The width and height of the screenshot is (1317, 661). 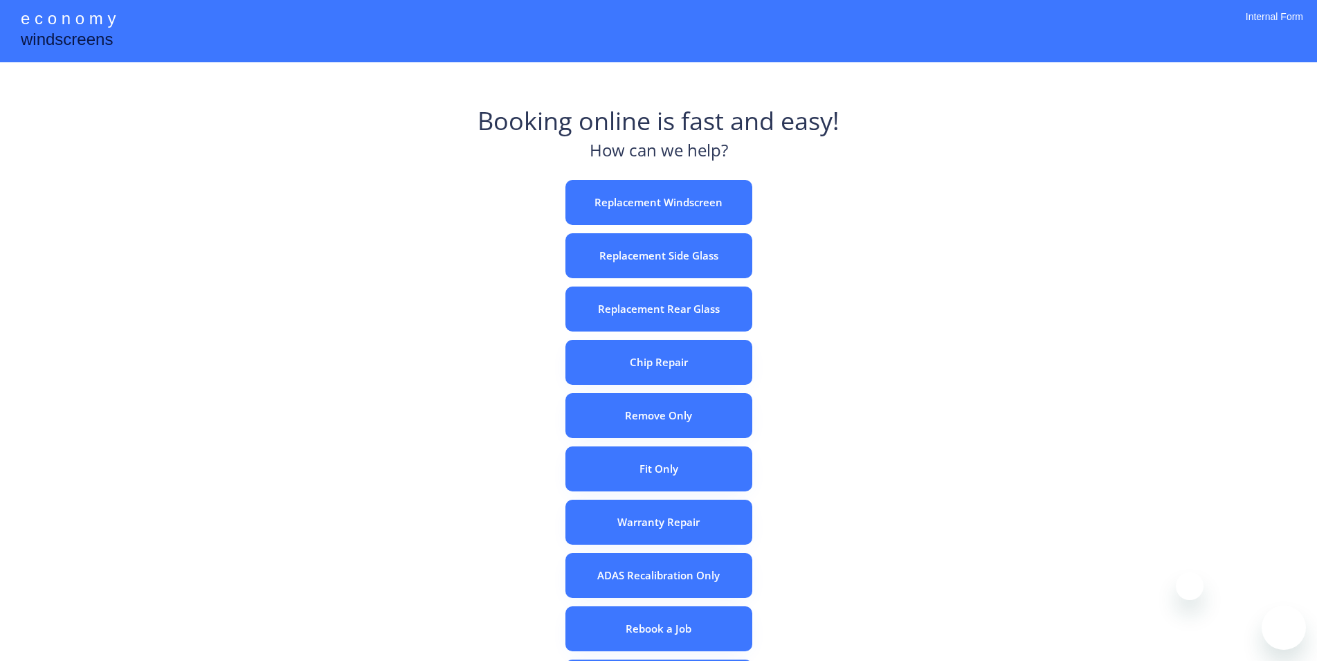 What do you see at coordinates (66, 41) in the screenshot?
I see `div: windscreens` at bounding box center [66, 41].